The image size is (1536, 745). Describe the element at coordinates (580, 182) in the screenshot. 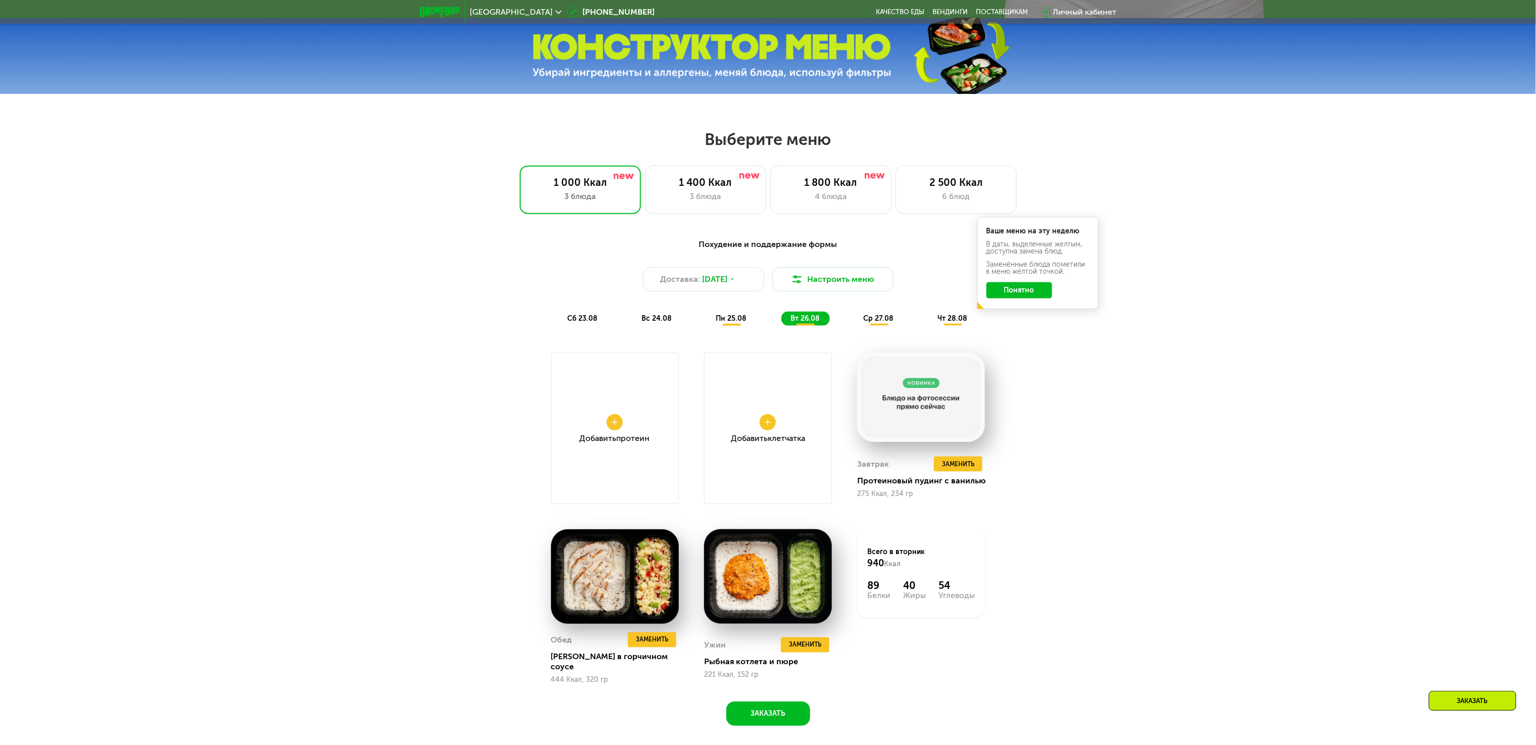

I see `div: 1 000 Ккал` at that location.